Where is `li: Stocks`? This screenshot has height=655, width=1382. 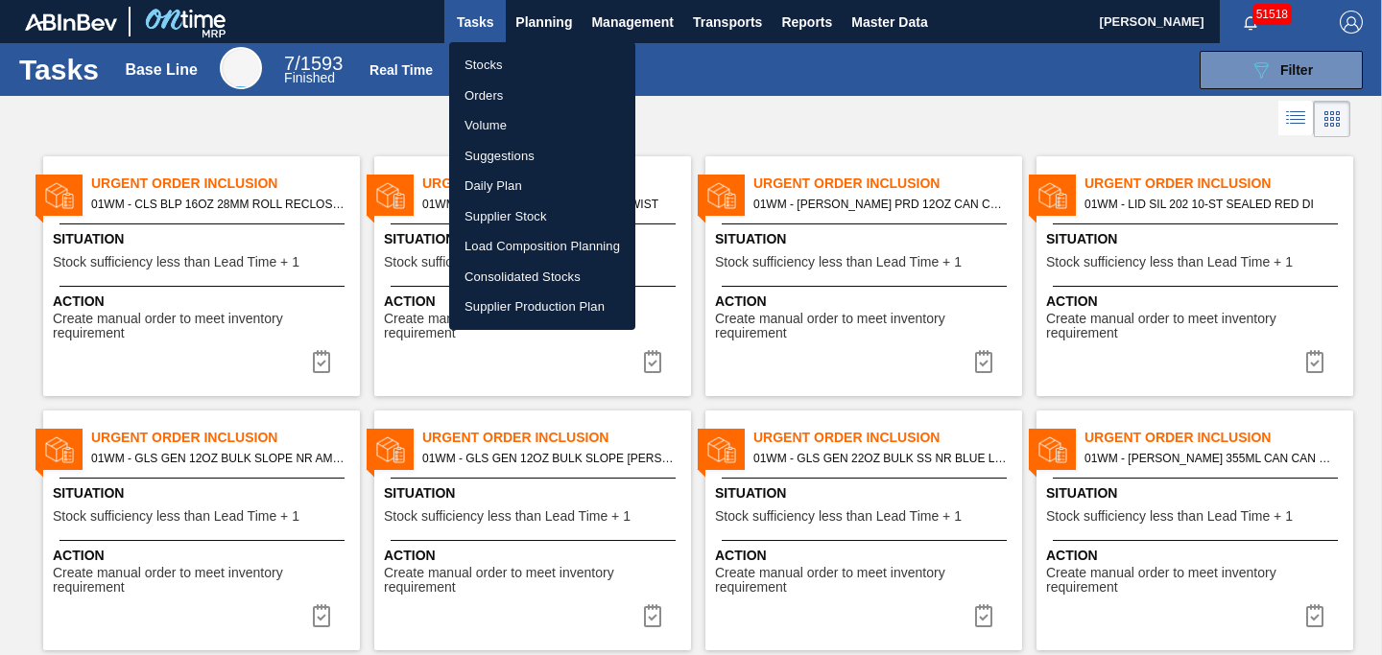
li: Stocks is located at coordinates (542, 65).